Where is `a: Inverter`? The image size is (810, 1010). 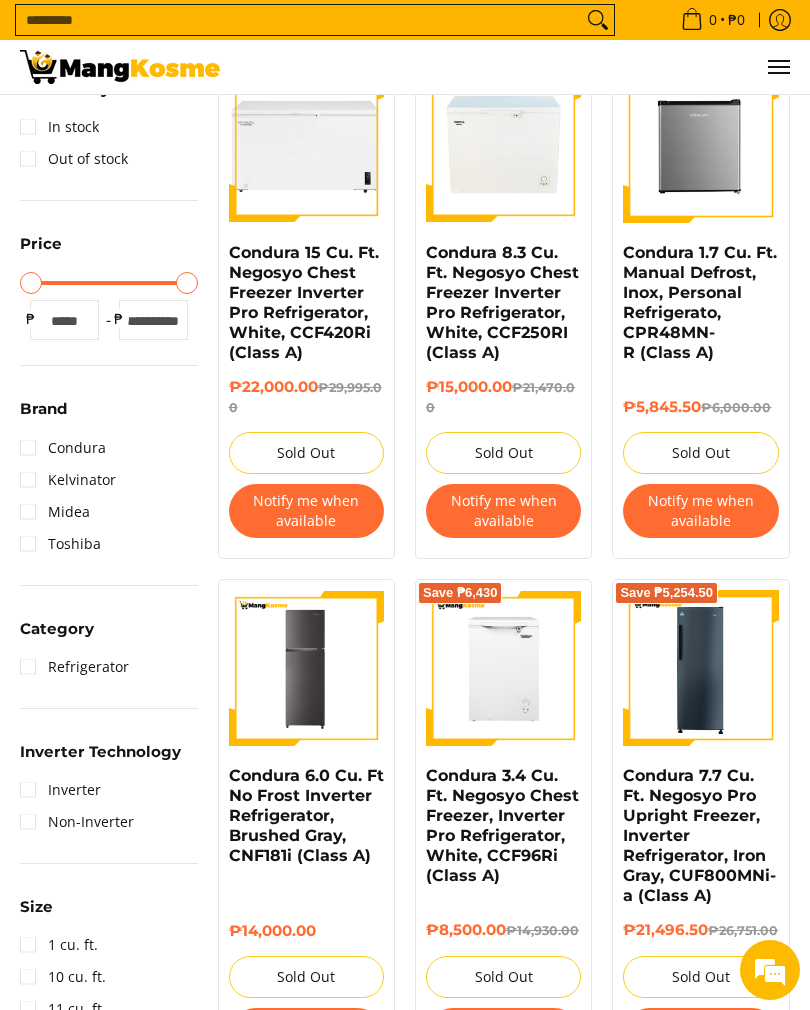
a: Inverter is located at coordinates (60, 790).